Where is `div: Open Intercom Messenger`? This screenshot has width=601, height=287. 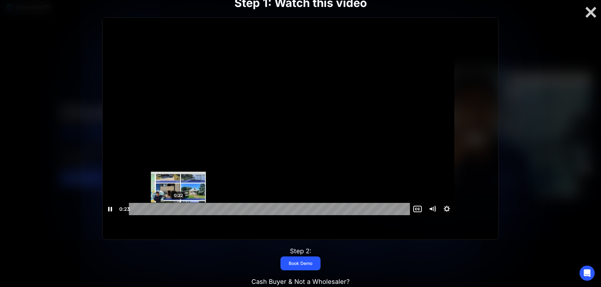
div: Open Intercom Messenger is located at coordinates (587, 273).